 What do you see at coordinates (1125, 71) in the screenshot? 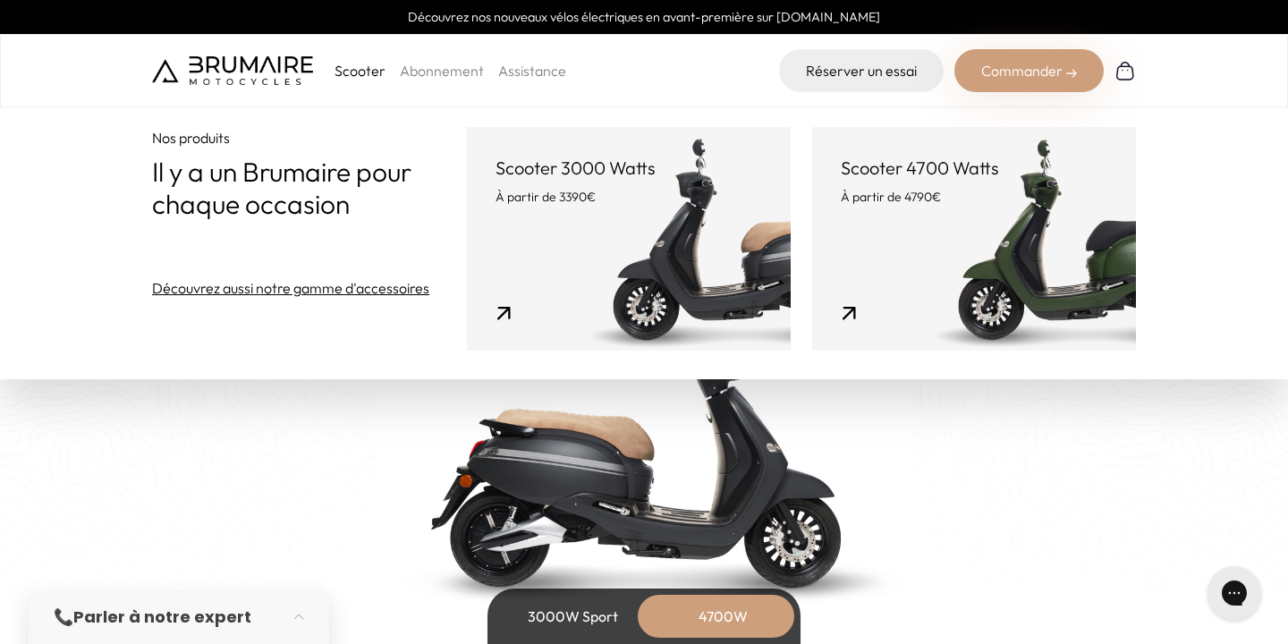
I see `img: Panier` at bounding box center [1125, 71].